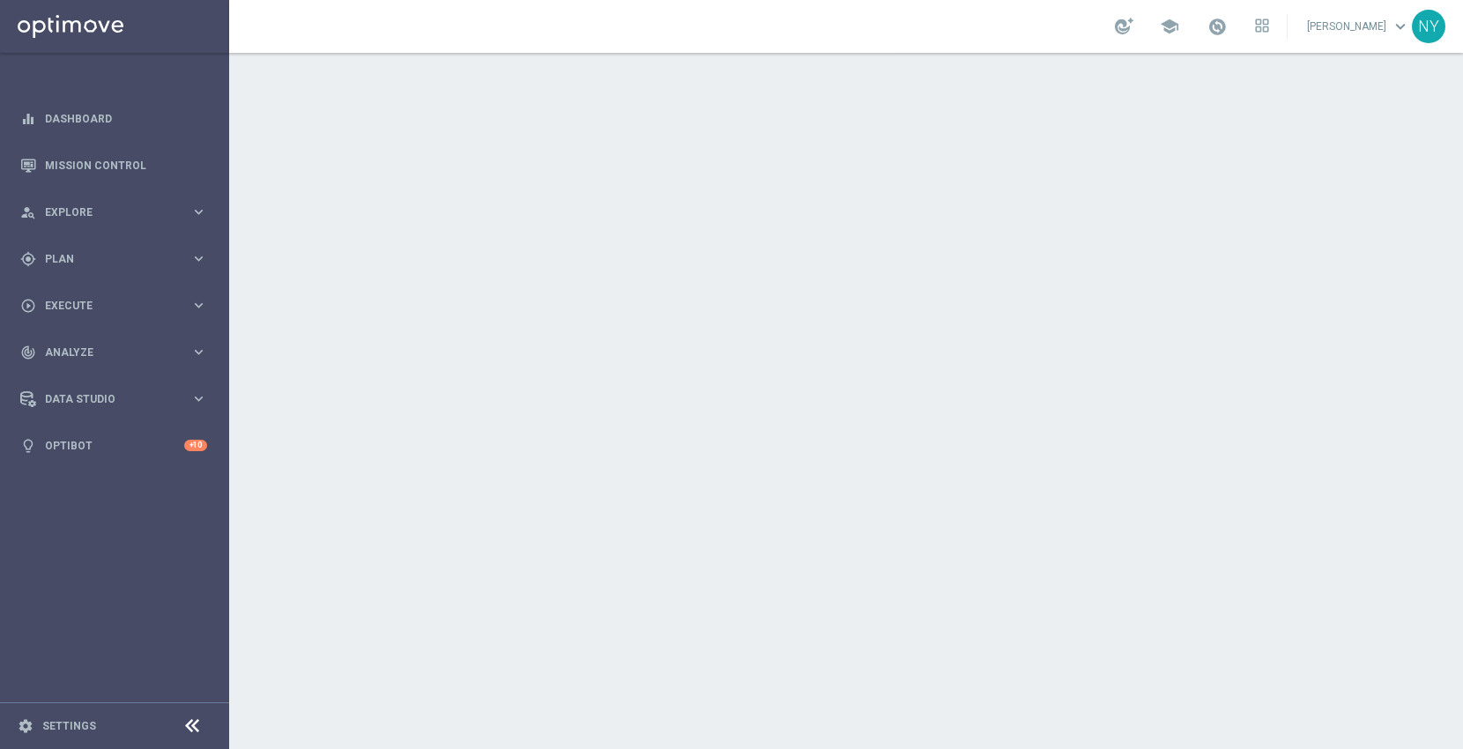 This screenshot has height=749, width=1463. Describe the element at coordinates (196, 445) in the screenshot. I see `div: +10` at that location.